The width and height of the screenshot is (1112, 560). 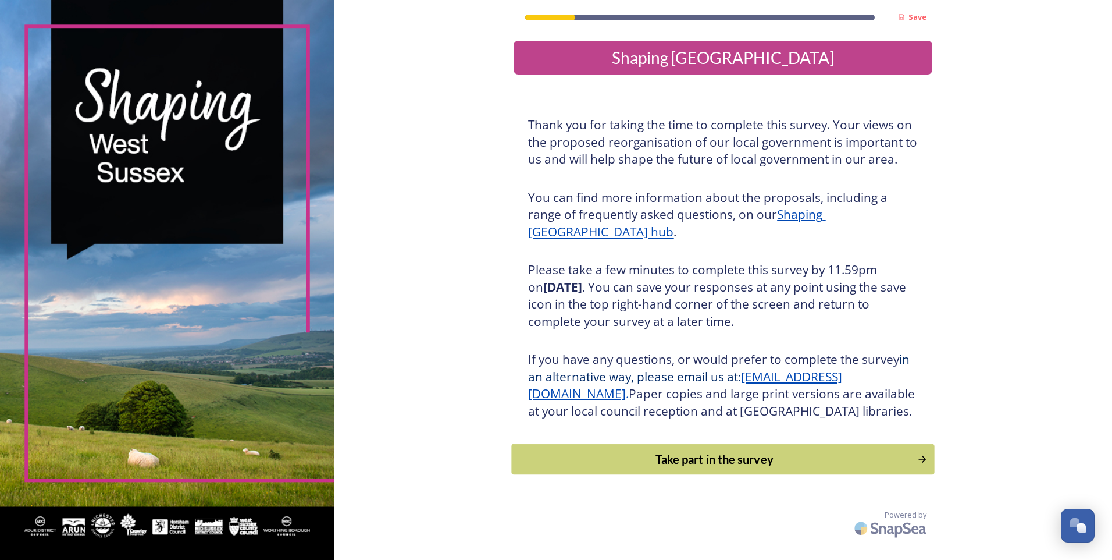 What do you see at coordinates (723, 459) in the screenshot?
I see `button: Continue` at bounding box center [723, 459].